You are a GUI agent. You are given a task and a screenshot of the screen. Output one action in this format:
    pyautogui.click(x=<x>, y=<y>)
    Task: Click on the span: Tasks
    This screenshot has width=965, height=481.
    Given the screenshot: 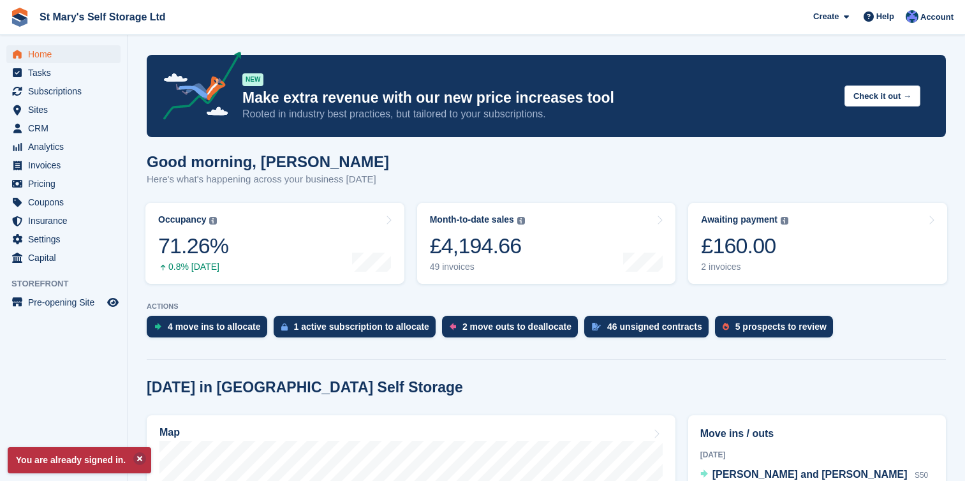 What is the action you would take?
    pyautogui.click(x=66, y=73)
    